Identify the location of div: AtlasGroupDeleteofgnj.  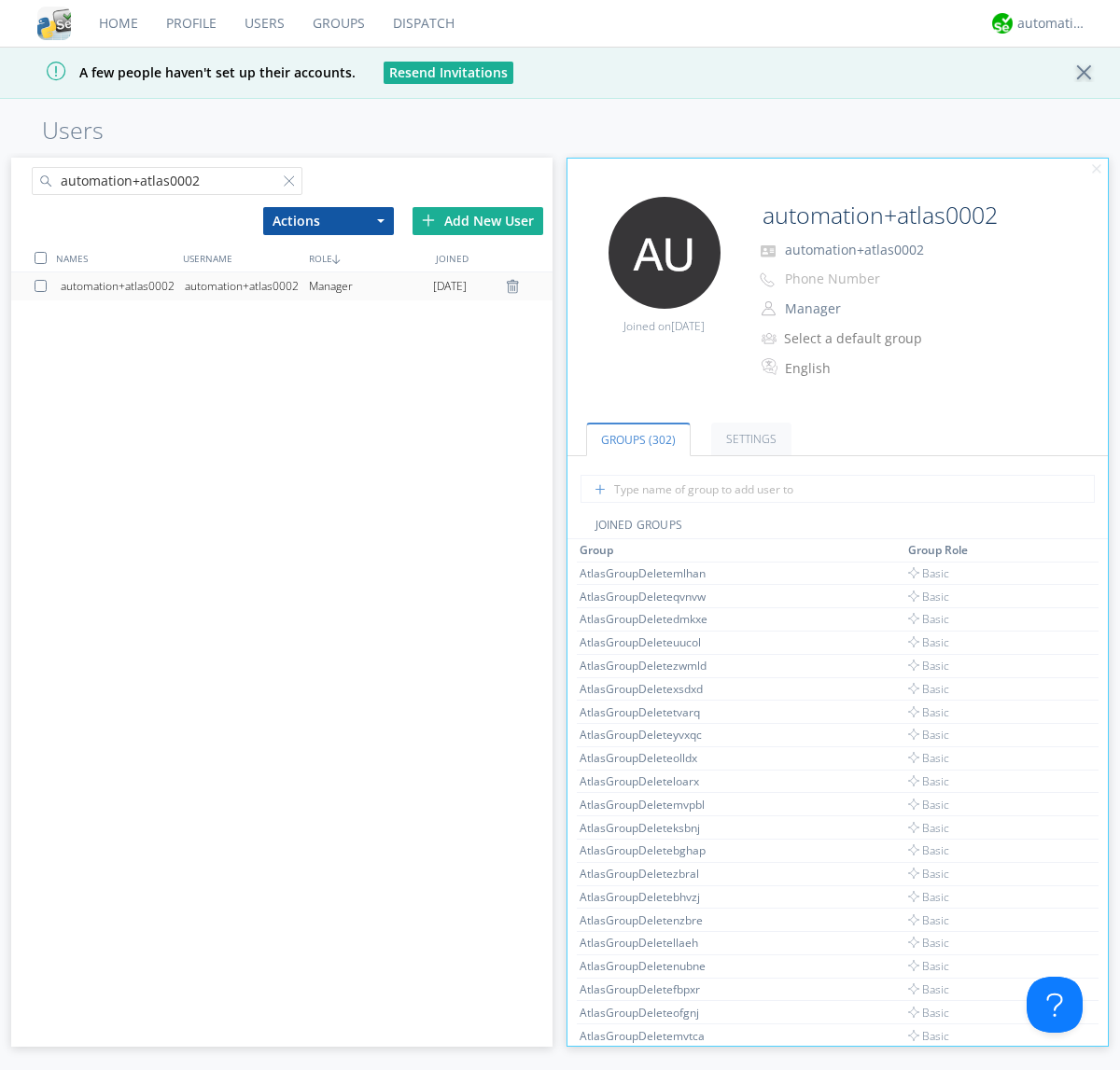
(650, 1012).